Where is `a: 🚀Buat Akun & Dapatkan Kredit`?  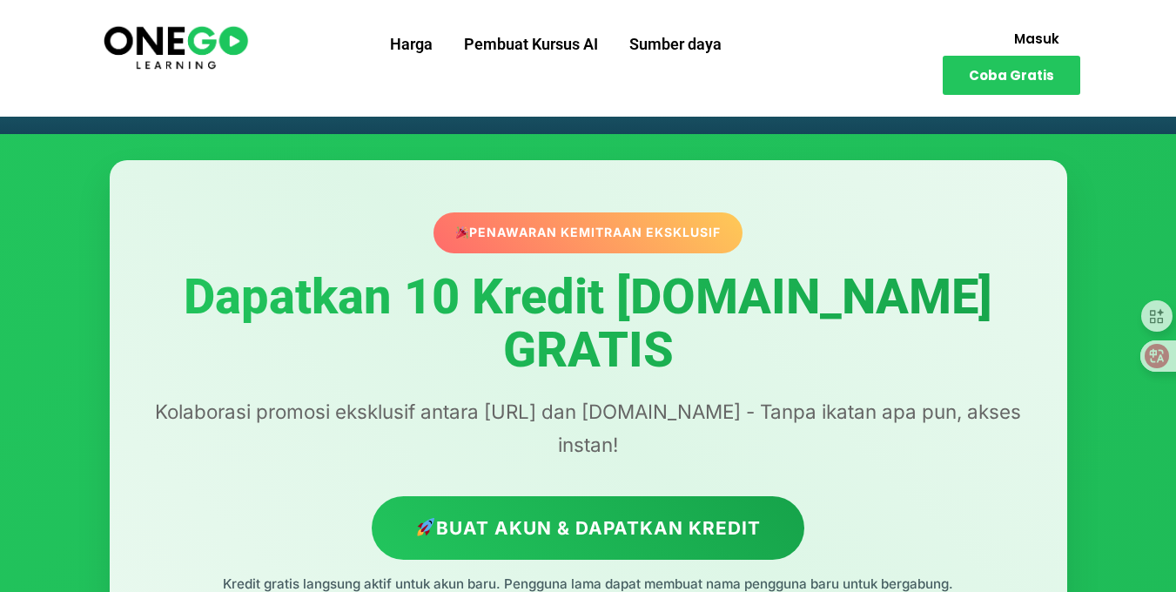 a: 🚀Buat Akun & Dapatkan Kredit is located at coordinates (587, 527).